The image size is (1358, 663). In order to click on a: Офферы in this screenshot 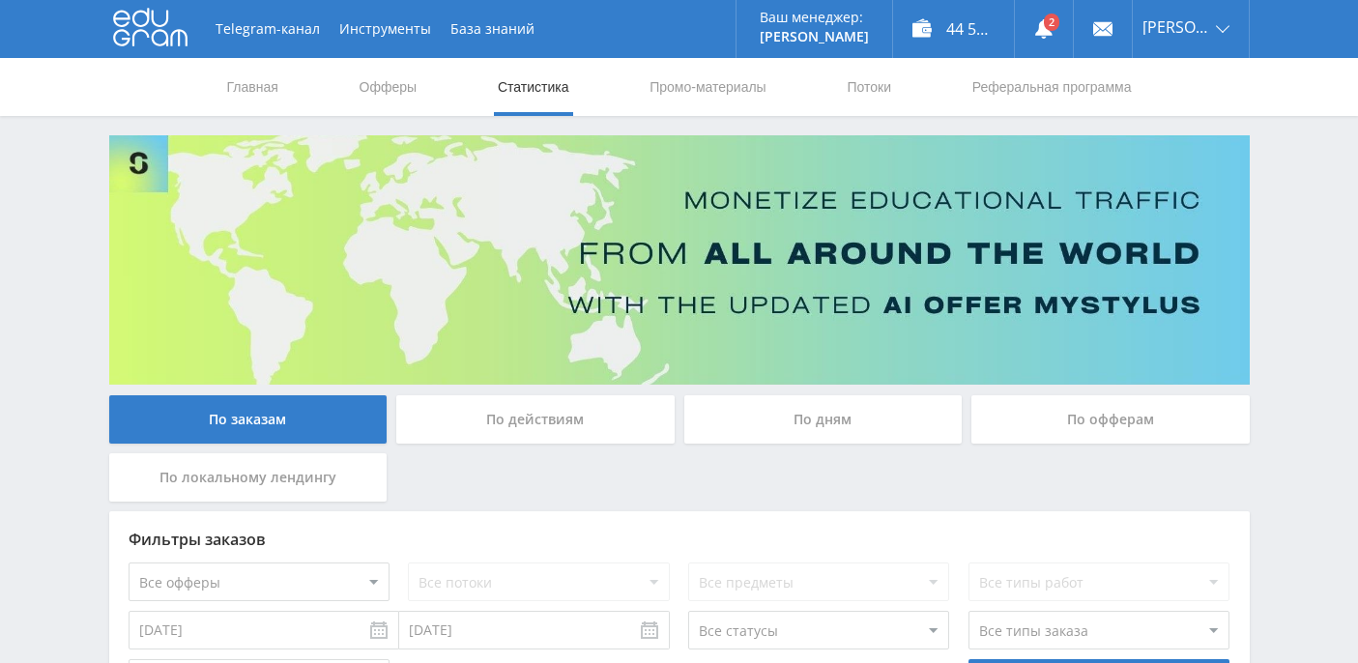, I will do `click(389, 87)`.